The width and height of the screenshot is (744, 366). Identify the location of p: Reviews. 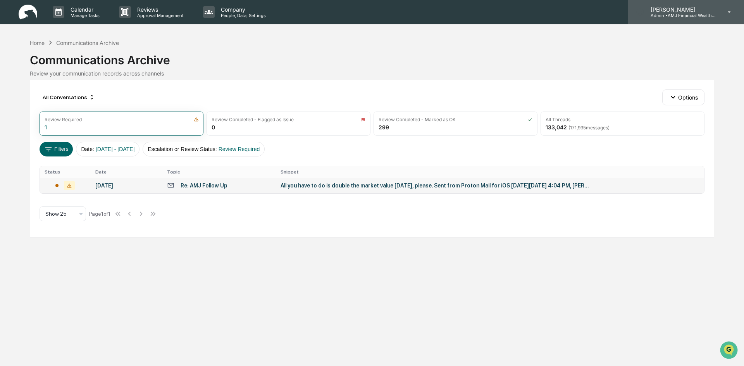
(159, 9).